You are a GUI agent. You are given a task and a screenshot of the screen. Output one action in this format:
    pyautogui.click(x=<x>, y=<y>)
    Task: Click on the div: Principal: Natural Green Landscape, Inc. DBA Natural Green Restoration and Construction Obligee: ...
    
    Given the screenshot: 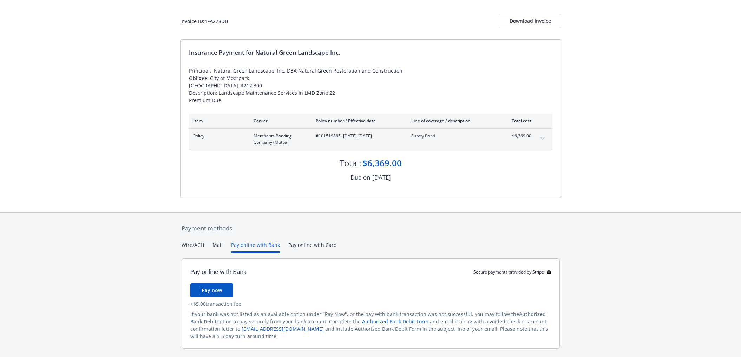 What is the action you would take?
    pyautogui.click(x=370, y=85)
    